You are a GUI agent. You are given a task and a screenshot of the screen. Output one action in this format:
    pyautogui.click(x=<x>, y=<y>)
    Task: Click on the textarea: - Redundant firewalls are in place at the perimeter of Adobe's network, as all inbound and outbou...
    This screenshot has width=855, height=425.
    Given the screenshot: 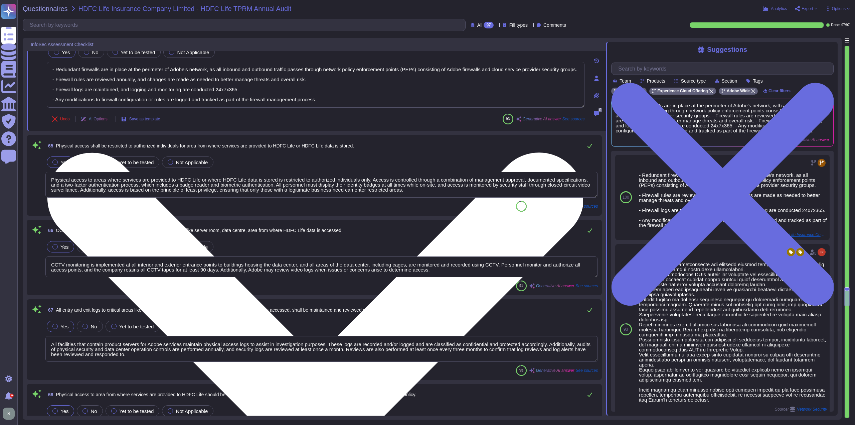 What is the action you would take?
    pyautogui.click(x=316, y=85)
    